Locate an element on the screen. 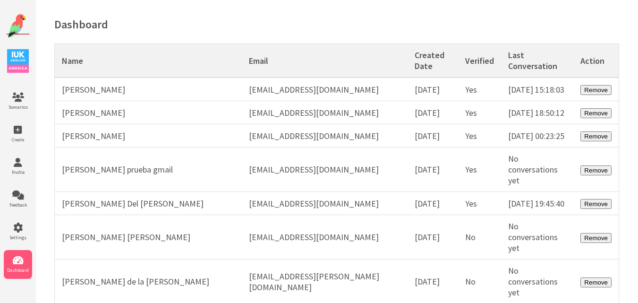  span: Scenarios is located at coordinates (18, 107).